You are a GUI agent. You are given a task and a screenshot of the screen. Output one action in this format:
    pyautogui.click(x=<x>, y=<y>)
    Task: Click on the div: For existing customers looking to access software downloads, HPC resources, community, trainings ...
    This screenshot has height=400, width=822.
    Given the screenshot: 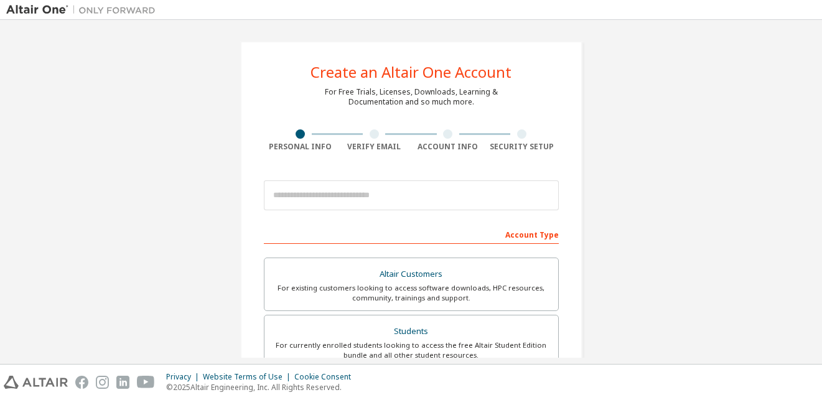 What is the action you would take?
    pyautogui.click(x=412, y=293)
    